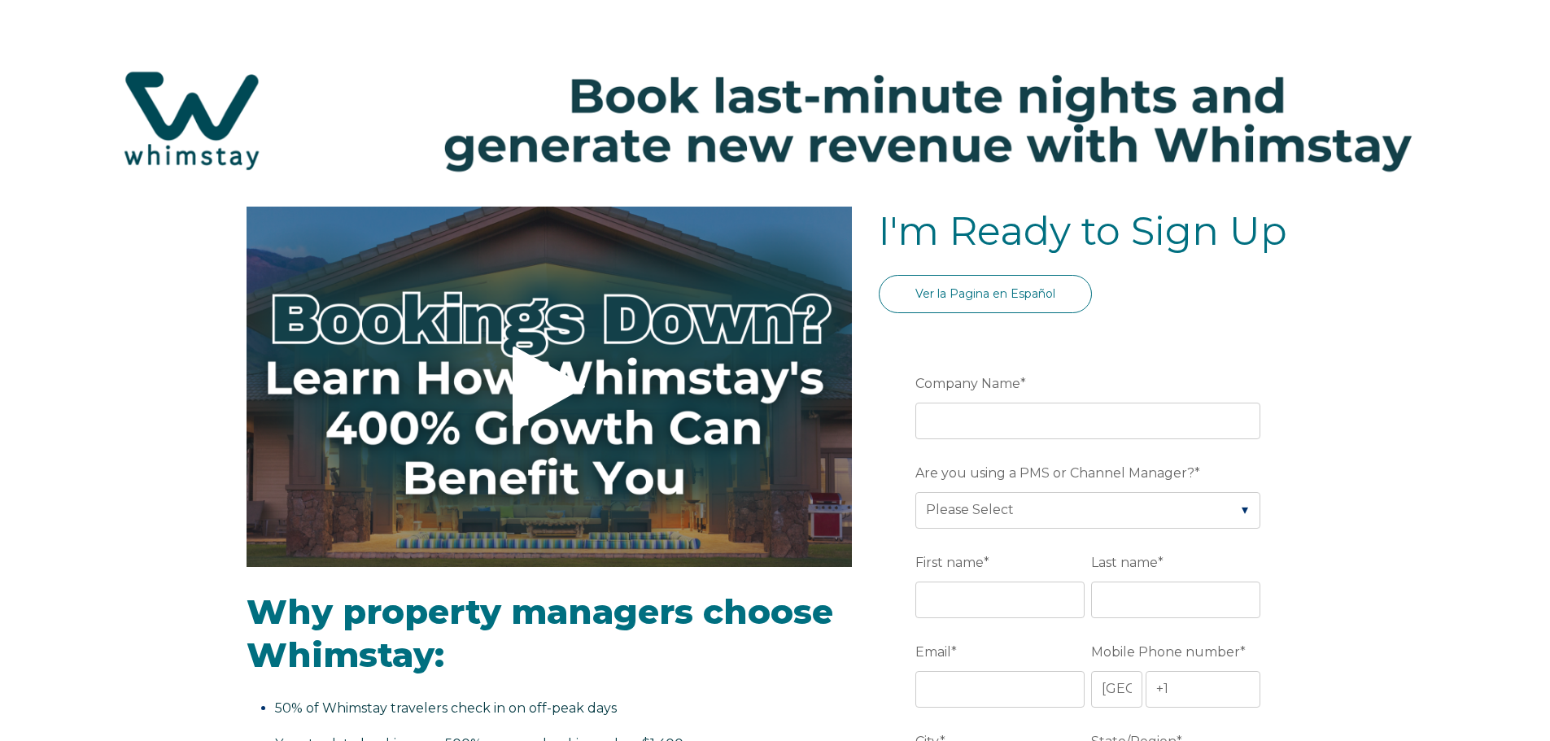 The height and width of the screenshot is (741, 1550). What do you see at coordinates (934, 652) in the screenshot?
I see `span: Email` at bounding box center [934, 652].